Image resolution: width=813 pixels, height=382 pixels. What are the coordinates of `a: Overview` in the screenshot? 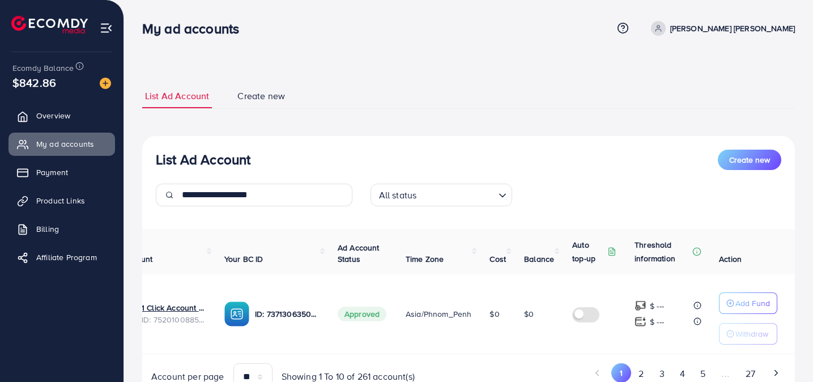 It's located at (62, 116).